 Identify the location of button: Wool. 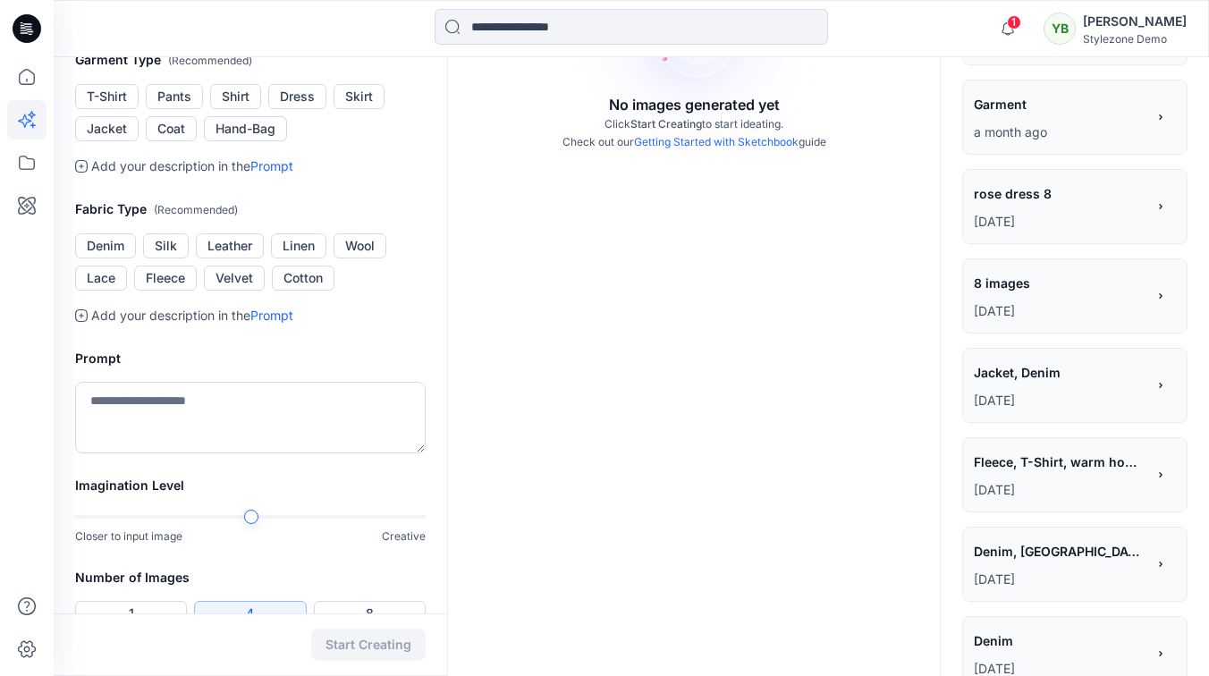
(360, 246).